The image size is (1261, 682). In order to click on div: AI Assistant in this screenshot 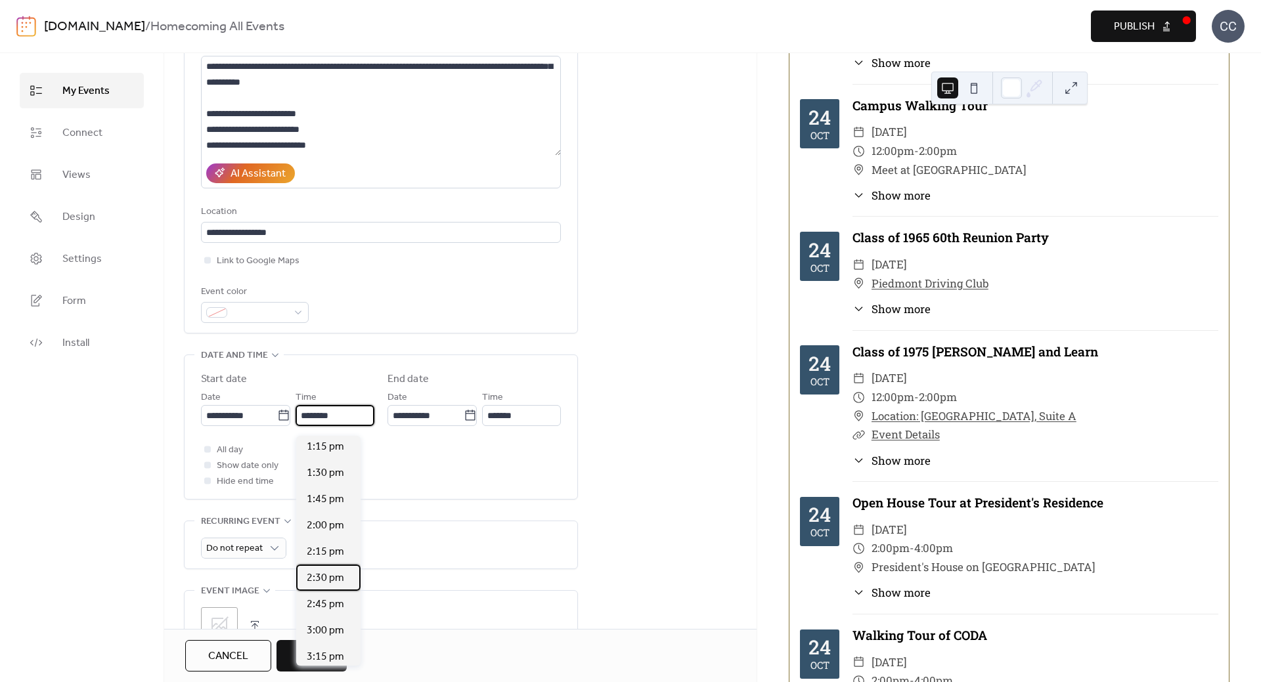, I will do `click(258, 174)`.